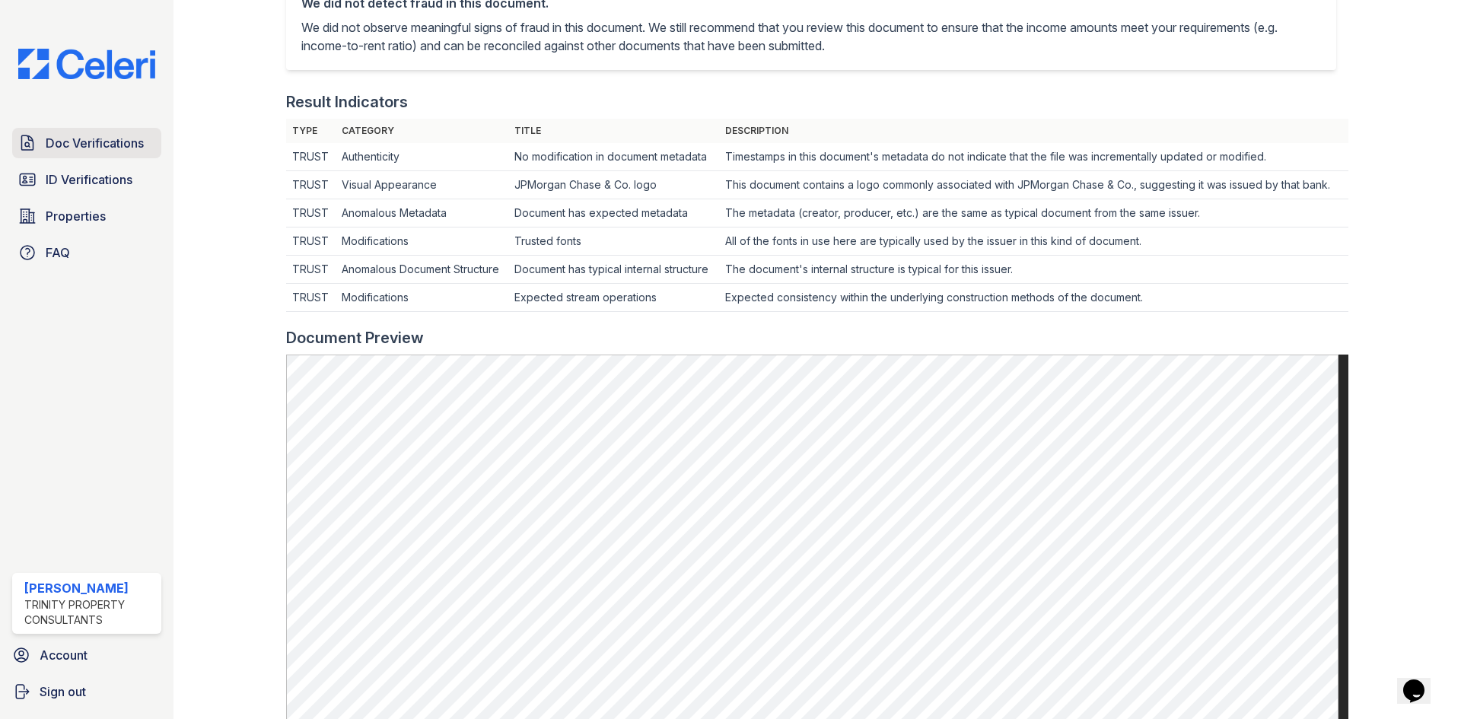 This screenshot has width=1461, height=719. Describe the element at coordinates (1033, 157) in the screenshot. I see `td: Timestamps in this document's metadata do not indicate that the file was incrementally updated or...` at that location.